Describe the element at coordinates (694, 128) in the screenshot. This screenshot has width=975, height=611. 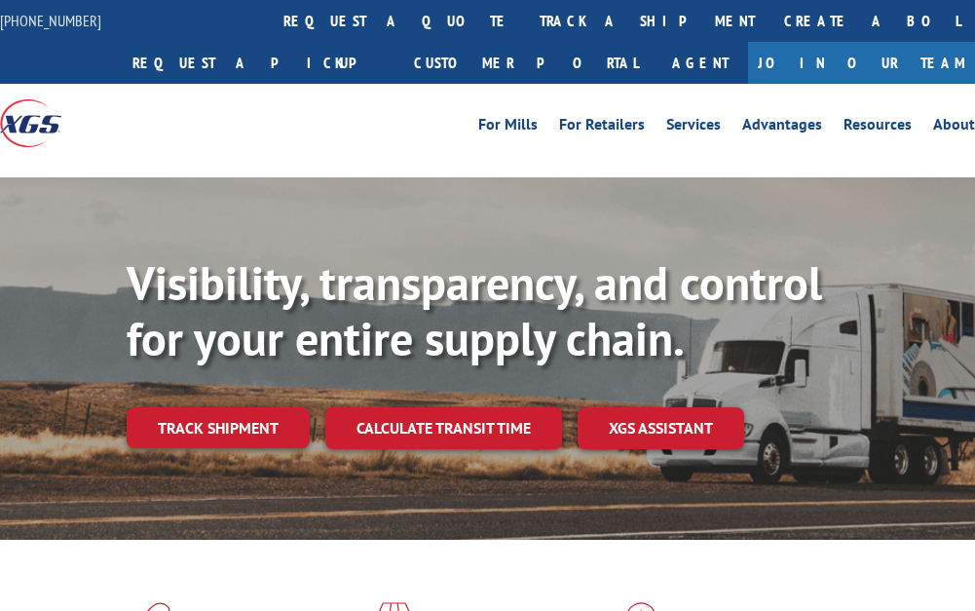
I see `a: Services` at that location.